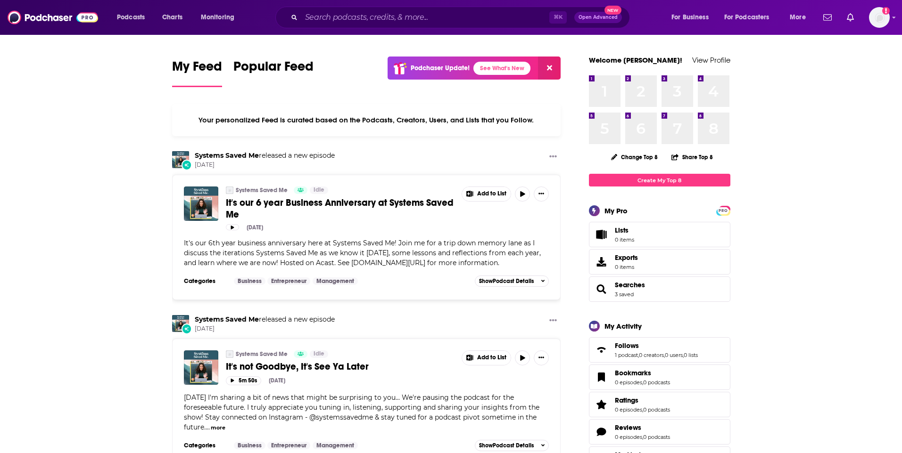 The height and width of the screenshot is (453, 902). I want to click on div: My Pro, so click(615, 211).